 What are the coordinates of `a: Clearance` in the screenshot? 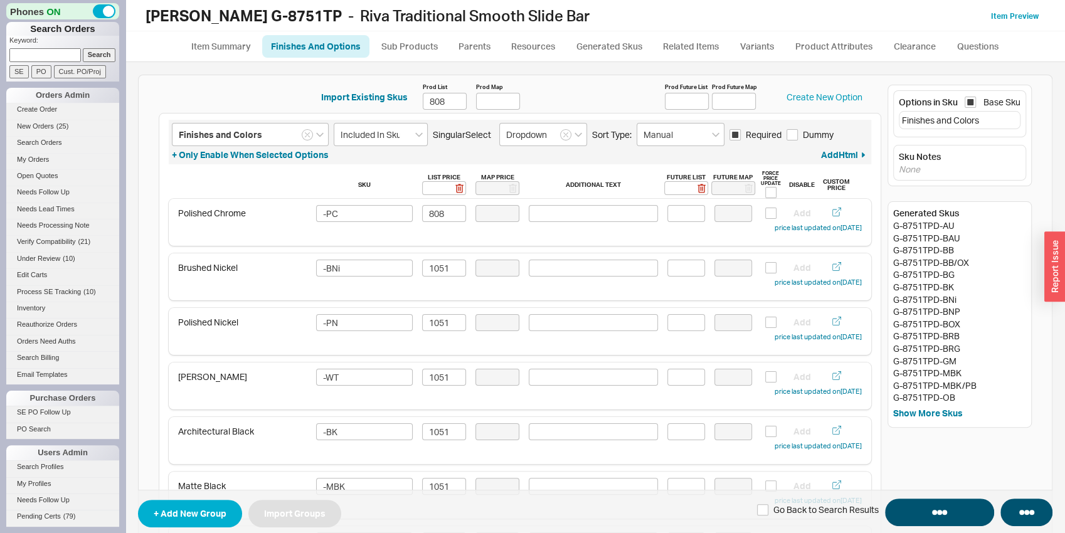 It's located at (915, 46).